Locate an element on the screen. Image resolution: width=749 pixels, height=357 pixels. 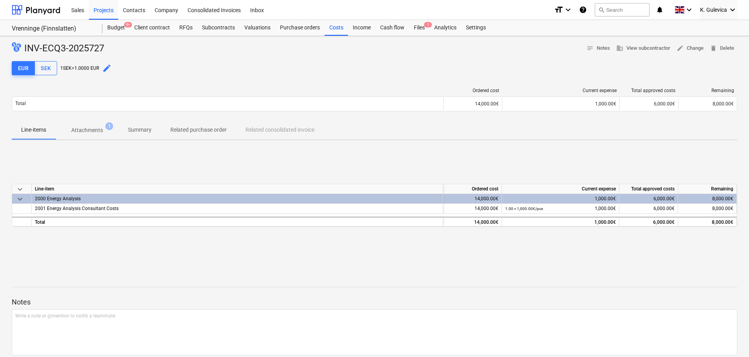
button: View subcontractor is located at coordinates (643, 48).